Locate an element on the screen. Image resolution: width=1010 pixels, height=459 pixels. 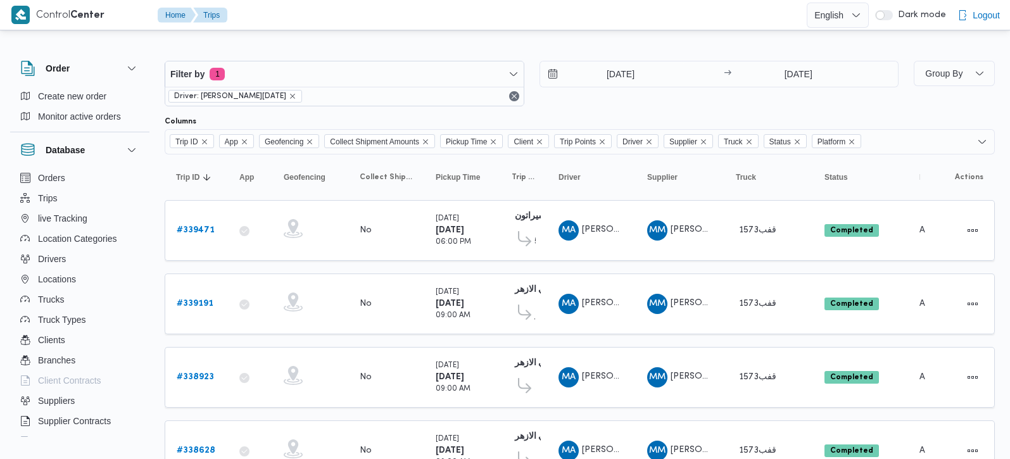
span: Create new order is located at coordinates (72, 96).